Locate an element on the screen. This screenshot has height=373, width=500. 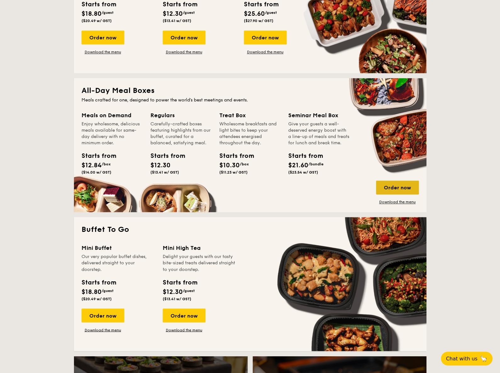
span: $12.84 is located at coordinates (92, 165).